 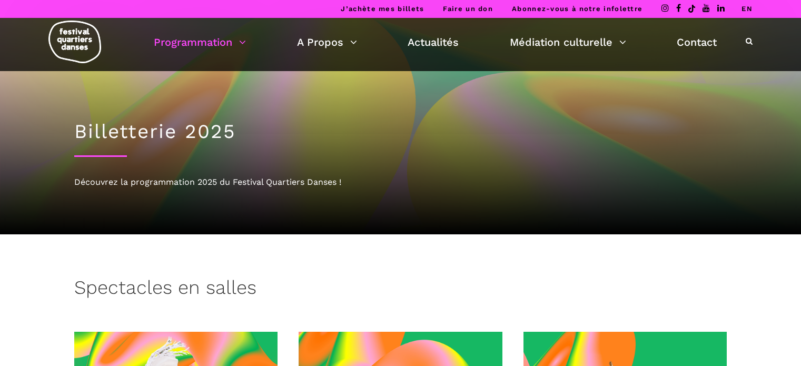 I want to click on a: Programmation, so click(x=200, y=42).